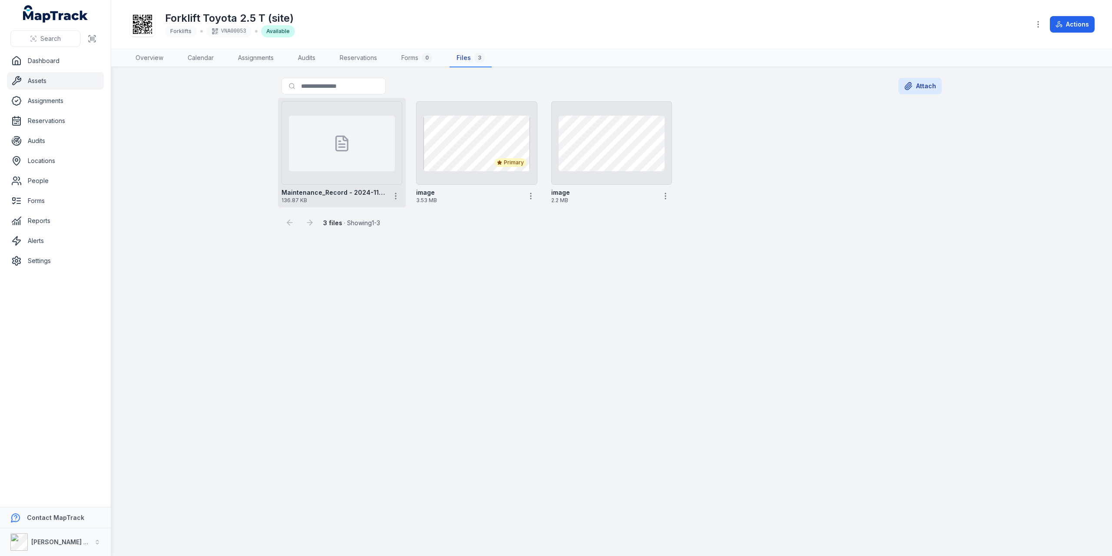 This screenshot has height=556, width=1112. What do you see at coordinates (55, 61) in the screenshot?
I see `a: Dashboard` at bounding box center [55, 61].